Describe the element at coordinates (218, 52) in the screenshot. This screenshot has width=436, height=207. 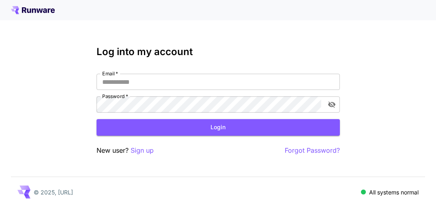
I see `h3: Log into my account` at that location.